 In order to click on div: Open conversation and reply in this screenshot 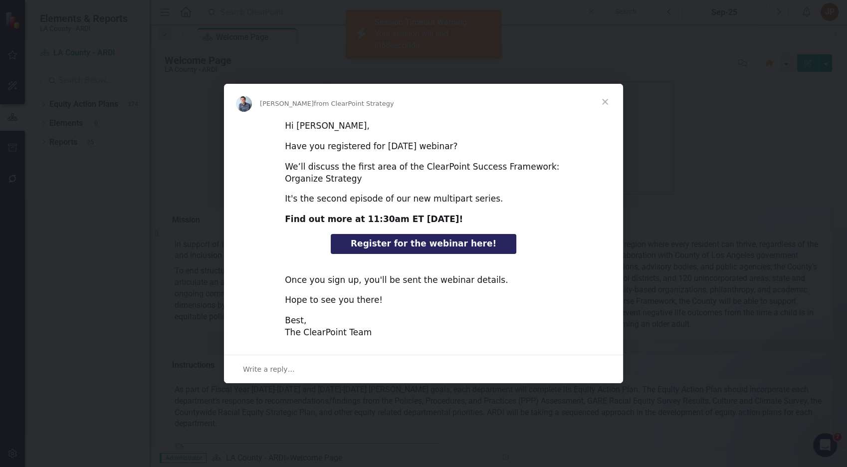, I will do `click(423, 368)`.